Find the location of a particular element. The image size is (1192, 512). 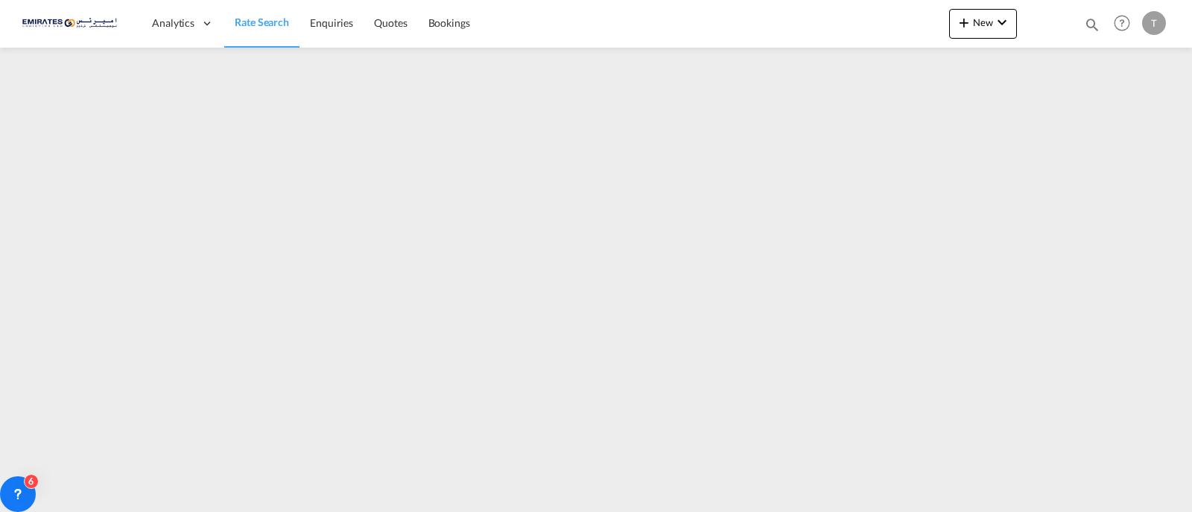

md-icon: icon-chevron-down is located at coordinates (1002, 22).